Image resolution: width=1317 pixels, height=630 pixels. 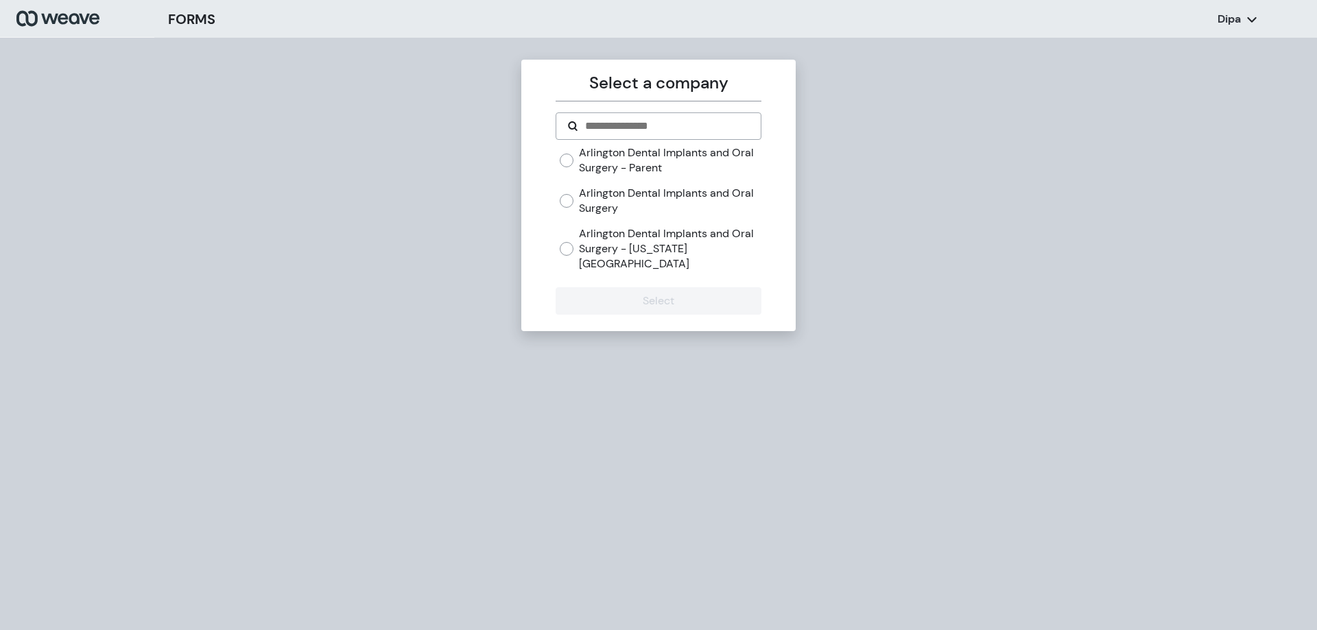 I want to click on input: Search, so click(x=666, y=126).